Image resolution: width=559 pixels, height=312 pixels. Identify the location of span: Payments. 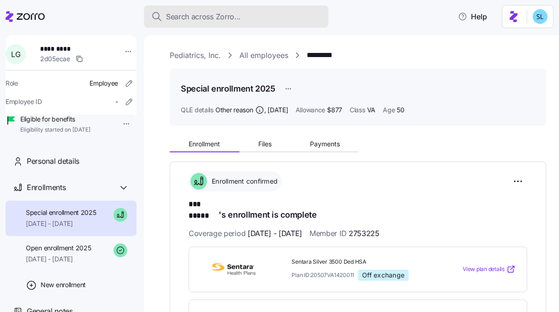
(324, 144).